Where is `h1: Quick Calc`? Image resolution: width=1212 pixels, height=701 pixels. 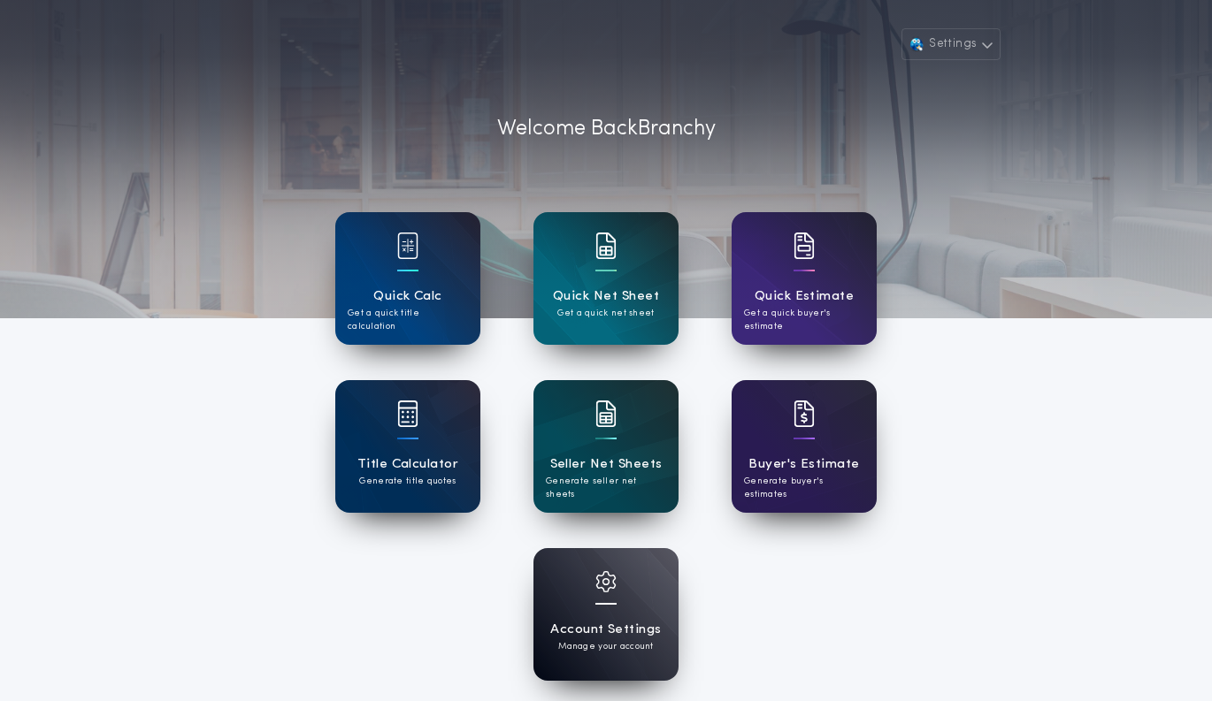 h1: Quick Calc is located at coordinates (408, 296).